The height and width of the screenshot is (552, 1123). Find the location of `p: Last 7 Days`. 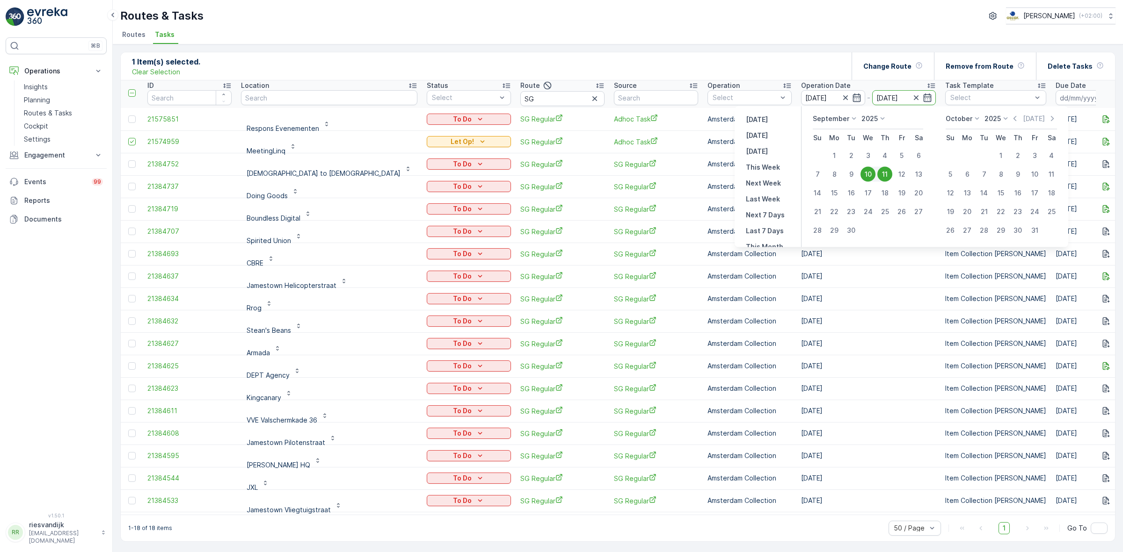

p: Last 7 Days is located at coordinates (764, 231).